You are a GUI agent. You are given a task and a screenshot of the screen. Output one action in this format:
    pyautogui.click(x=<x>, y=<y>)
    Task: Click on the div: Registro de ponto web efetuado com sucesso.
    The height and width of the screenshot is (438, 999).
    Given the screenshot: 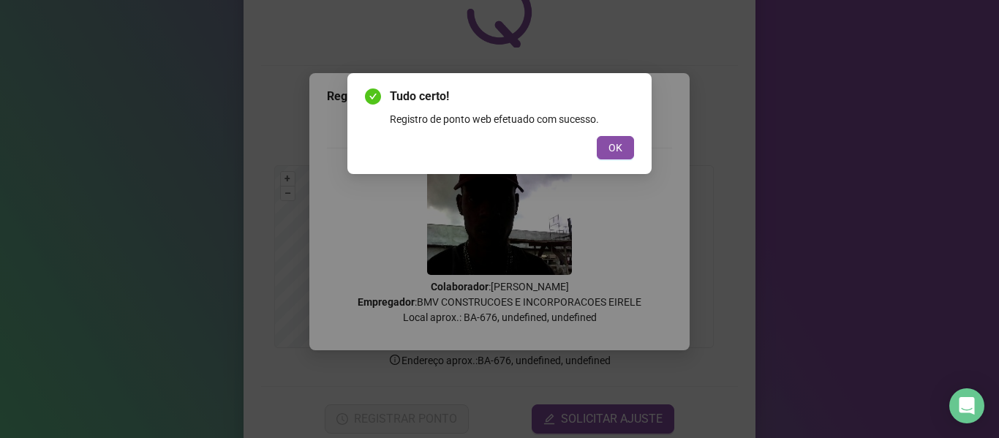 What is the action you would take?
    pyautogui.click(x=512, y=119)
    